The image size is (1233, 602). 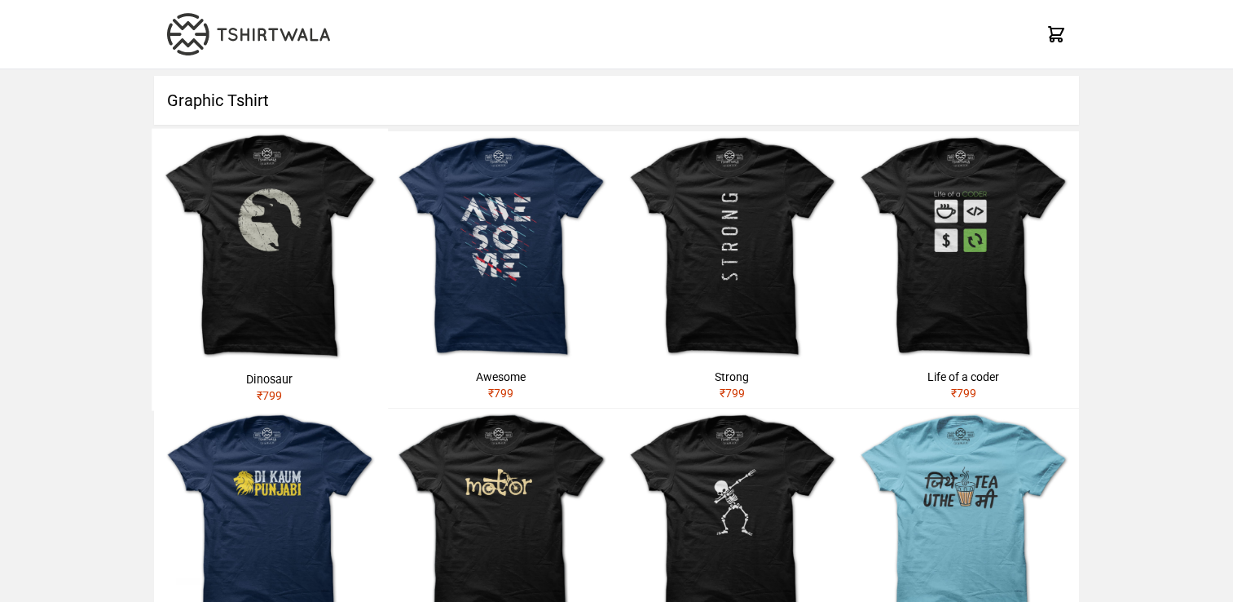 What do you see at coordinates (501, 246) in the screenshot?
I see `img: awesome.jpg` at bounding box center [501, 246].